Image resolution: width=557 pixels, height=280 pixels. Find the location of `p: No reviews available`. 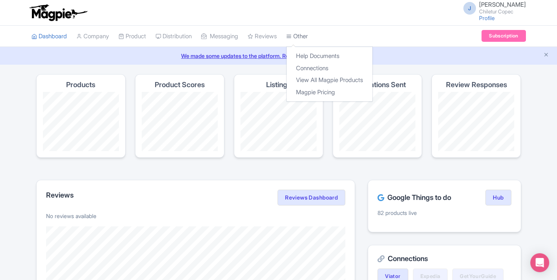

p: No reviews available is located at coordinates (196, 215).